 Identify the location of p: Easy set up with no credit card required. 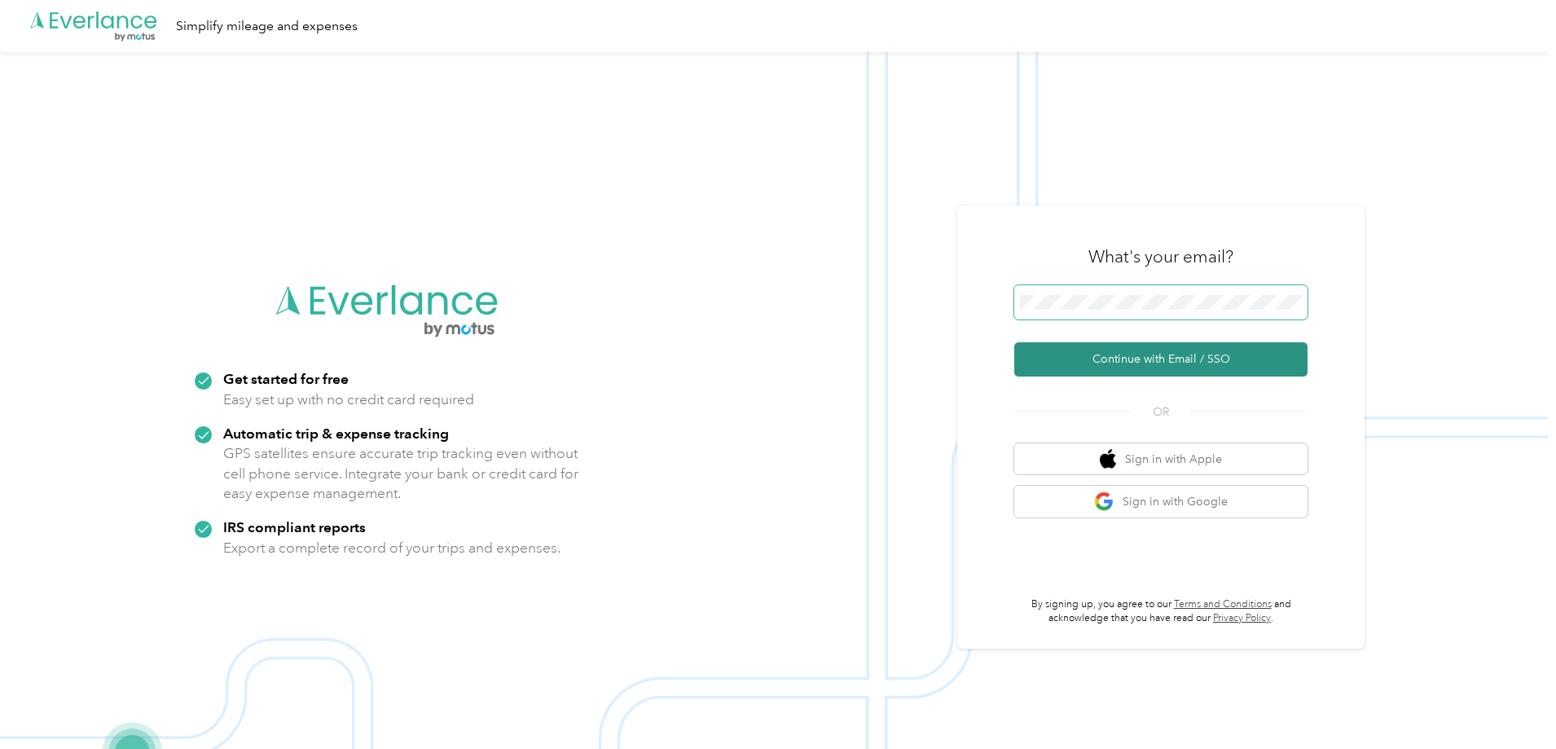
(349, 399).